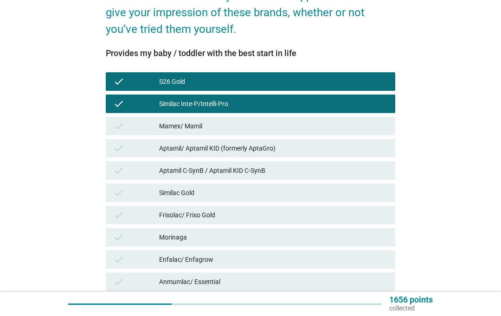 This screenshot has height=316, width=501. What do you see at coordinates (273, 82) in the screenshot?
I see `div: S26 Gold` at bounding box center [273, 82].